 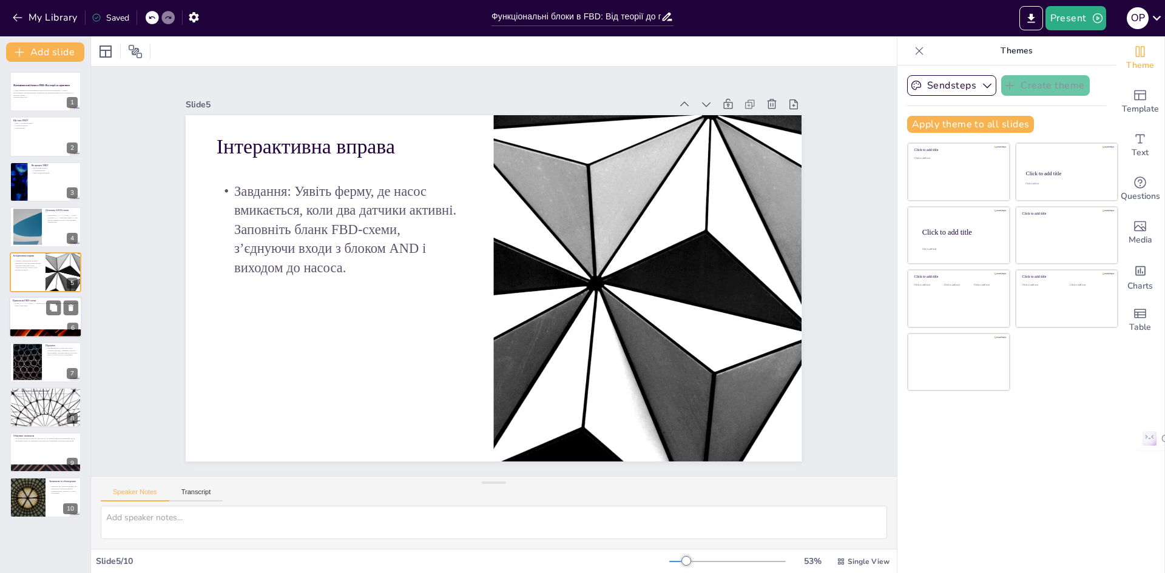 What do you see at coordinates (61, 211) in the screenshot?
I see `p: Детальна ASCII-схема` at bounding box center [61, 211].